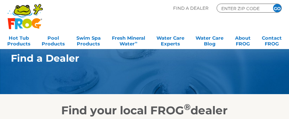 This screenshot has height=119, width=289. Describe the element at coordinates (135, 58) in the screenshot. I see `h1: Find a Dealer` at that location.